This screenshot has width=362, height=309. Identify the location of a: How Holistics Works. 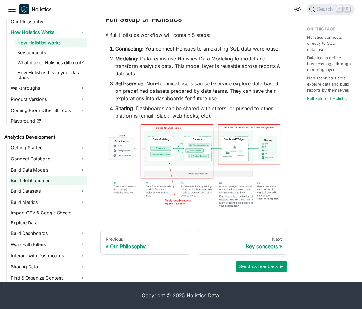
(48, 32).